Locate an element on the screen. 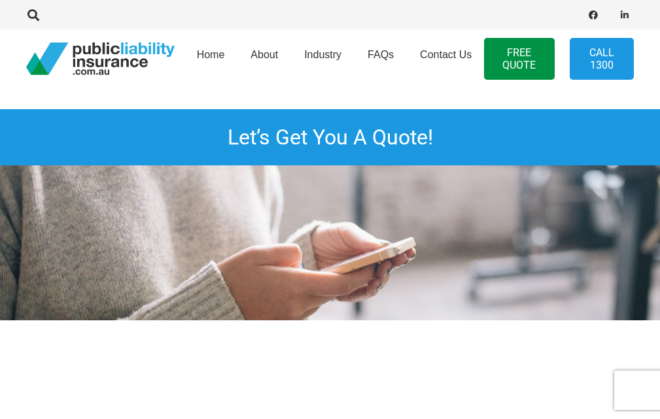  img: zurich is located at coordinates (382, 353).